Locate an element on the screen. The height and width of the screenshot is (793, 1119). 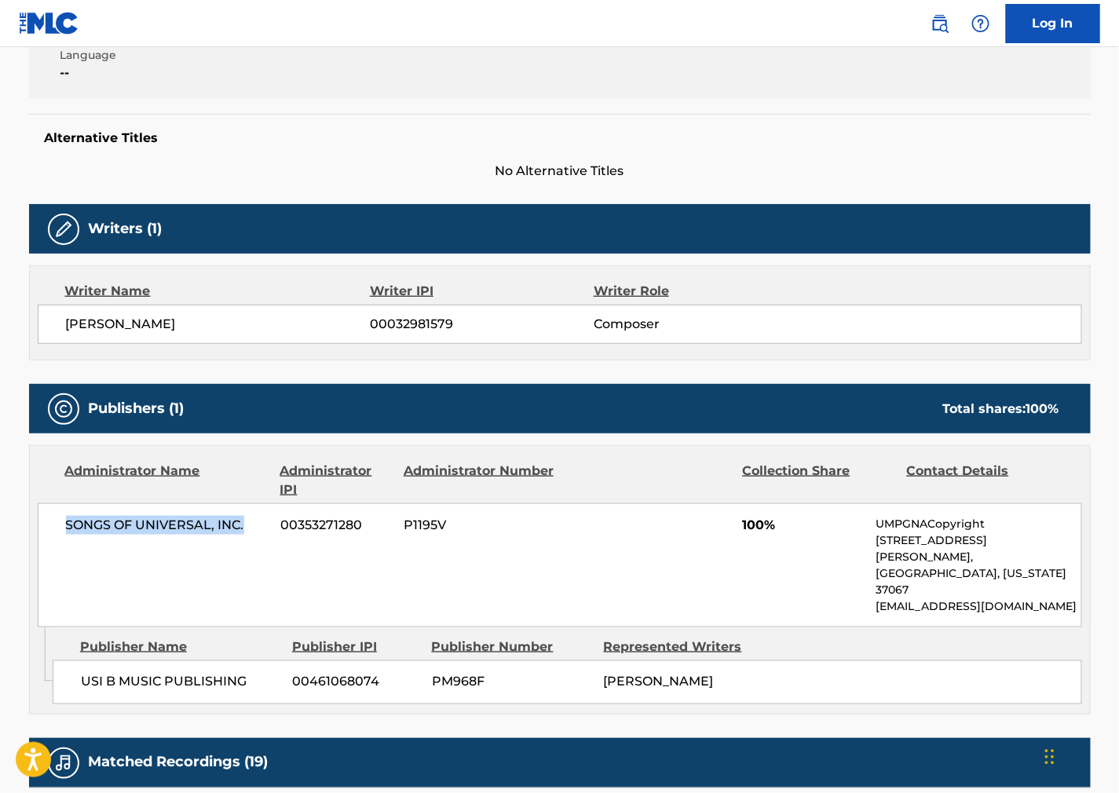
span: 100% is located at coordinates (802, 525).